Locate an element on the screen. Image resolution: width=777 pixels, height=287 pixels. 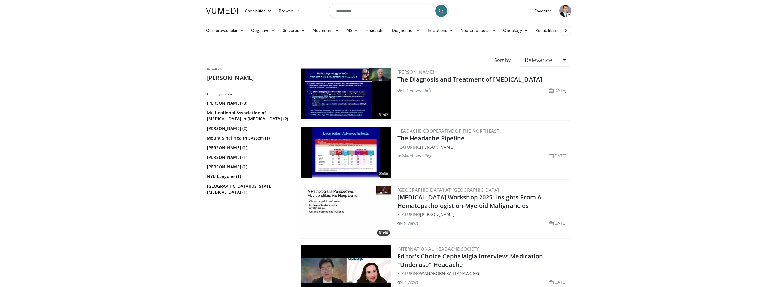
li: 19 views is located at coordinates (408, 223).